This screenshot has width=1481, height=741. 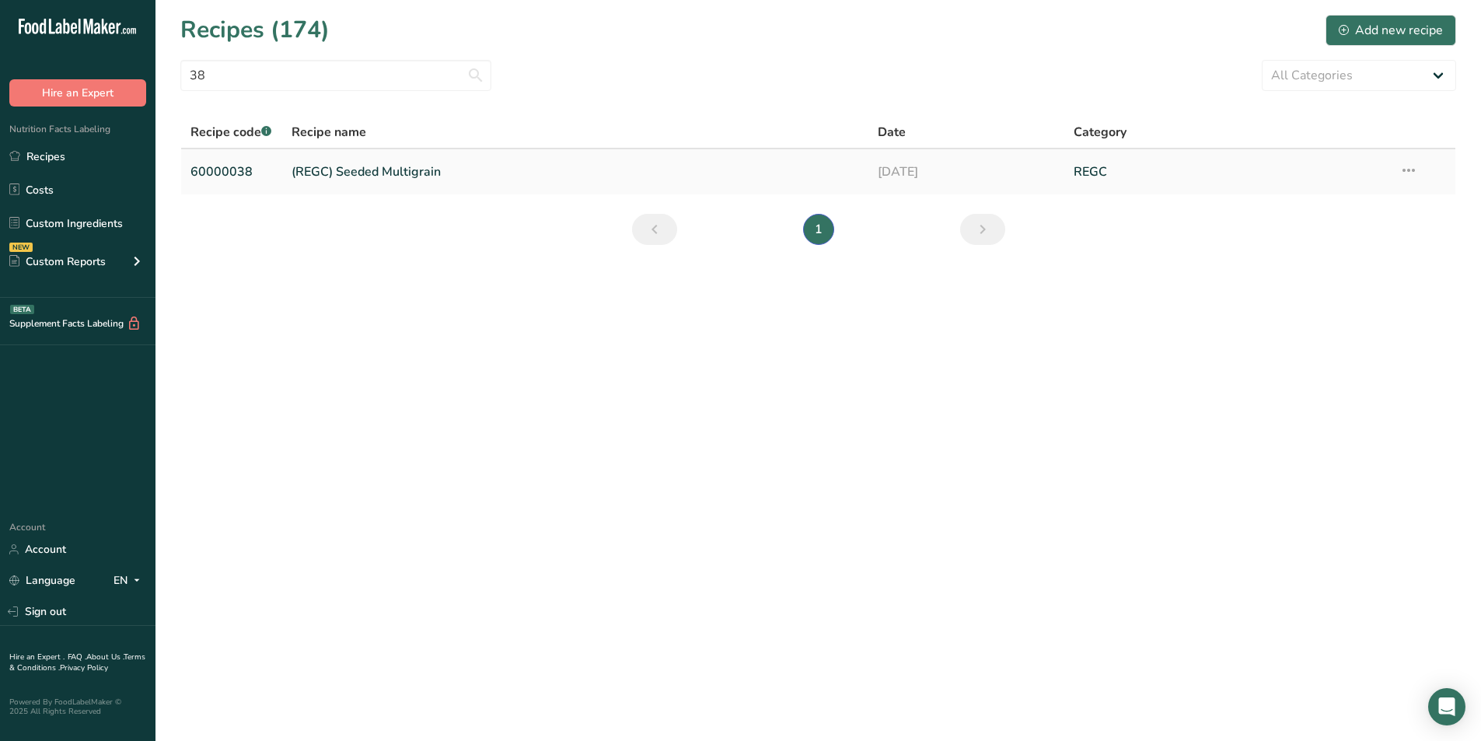 I want to click on a: 60000038, so click(x=232, y=172).